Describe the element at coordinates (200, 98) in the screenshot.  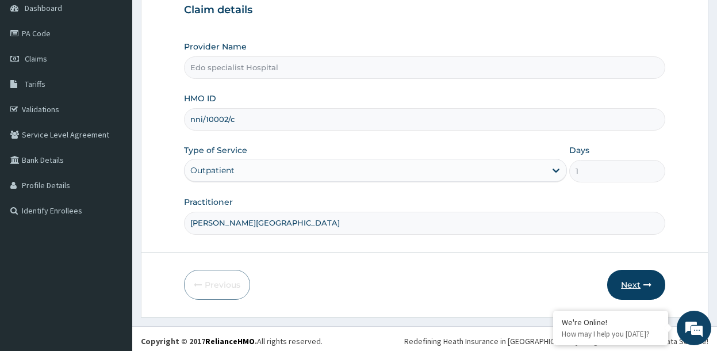
I see `label: HMO ID` at that location.